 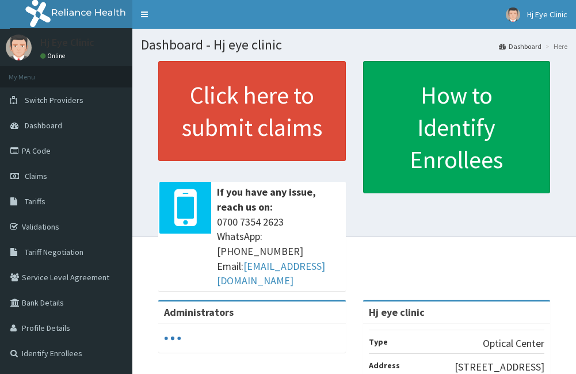 I want to click on svg: audio-loading, so click(x=173, y=338).